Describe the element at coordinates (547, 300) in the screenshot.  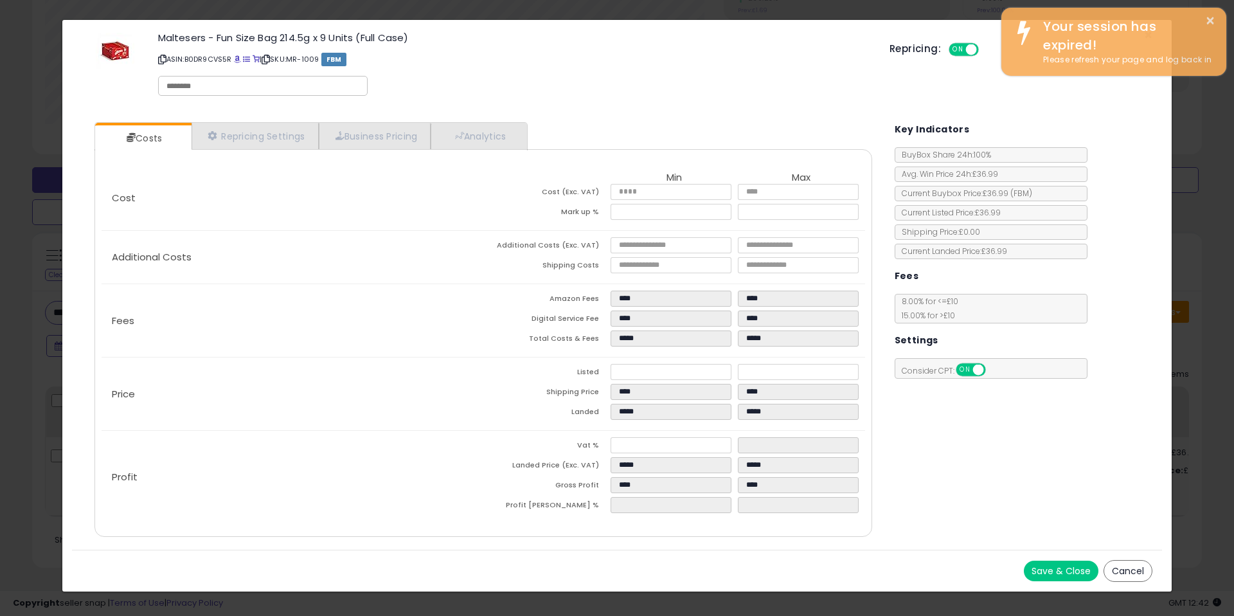
I see `td: Amazon Fees` at that location.